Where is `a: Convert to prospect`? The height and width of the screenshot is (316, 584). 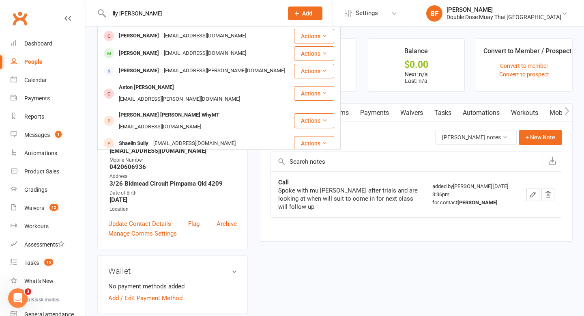
a: Convert to prospect is located at coordinates (524, 74).